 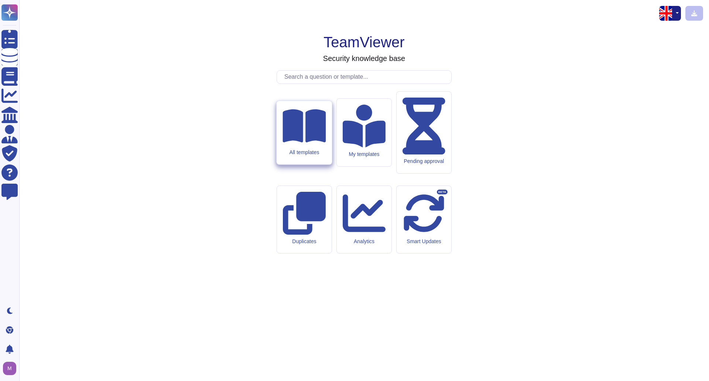 I want to click on input: Search a question or template..., so click(x=366, y=77).